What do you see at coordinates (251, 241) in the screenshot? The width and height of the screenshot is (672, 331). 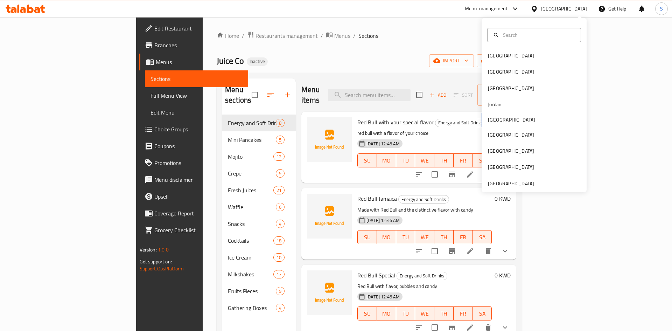 I see `div: Cocktails` at bounding box center [251, 241].